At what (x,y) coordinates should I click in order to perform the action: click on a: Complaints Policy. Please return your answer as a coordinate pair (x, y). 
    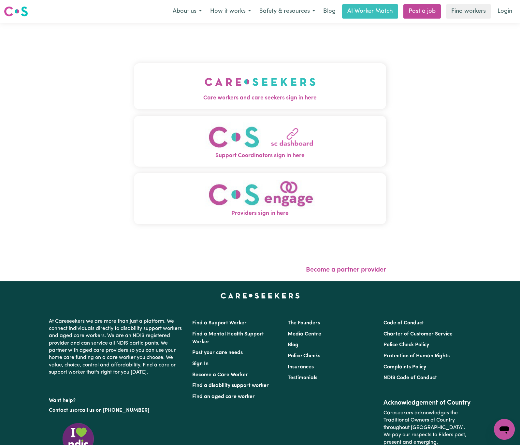
    Looking at the image, I should click on (405, 367).